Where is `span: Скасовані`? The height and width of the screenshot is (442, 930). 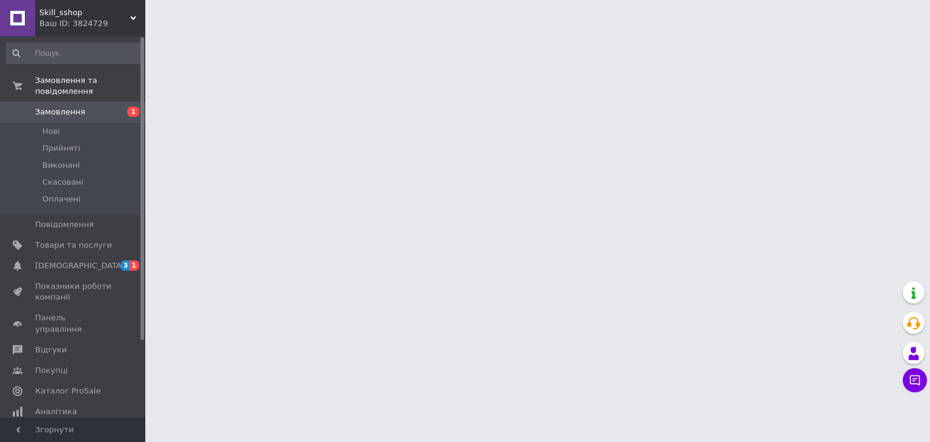 span: Скасовані is located at coordinates (63, 182).